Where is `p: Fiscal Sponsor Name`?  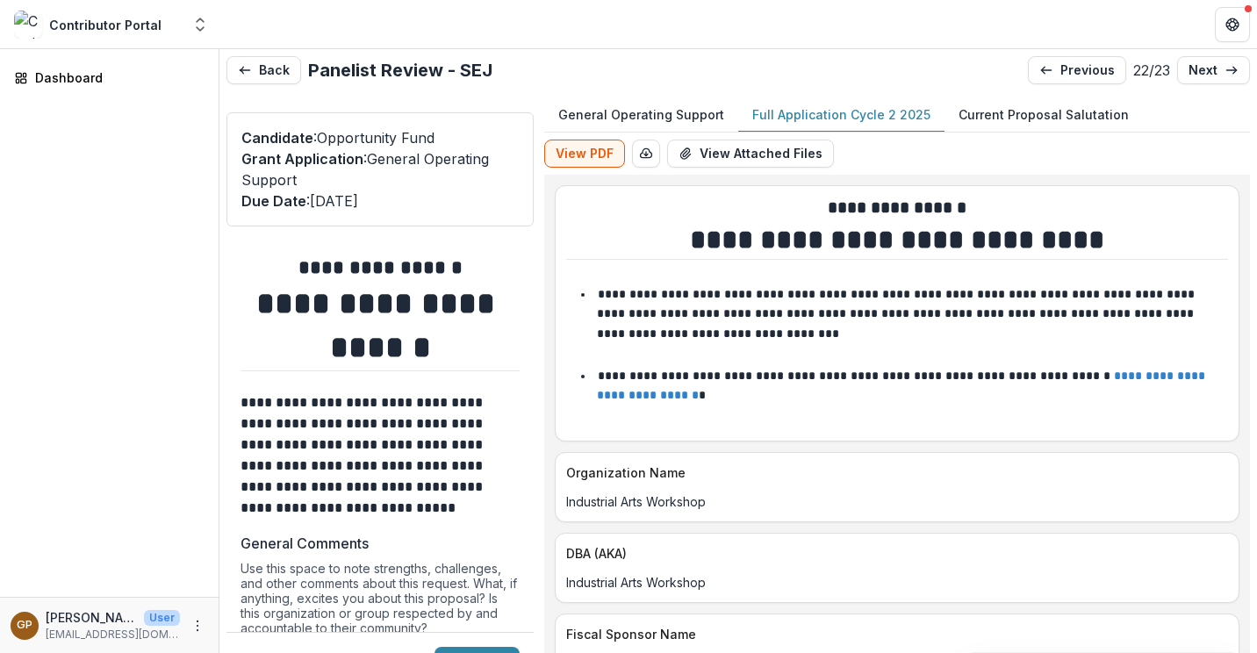
p: Fiscal Sponsor Name is located at coordinates (893, 634).